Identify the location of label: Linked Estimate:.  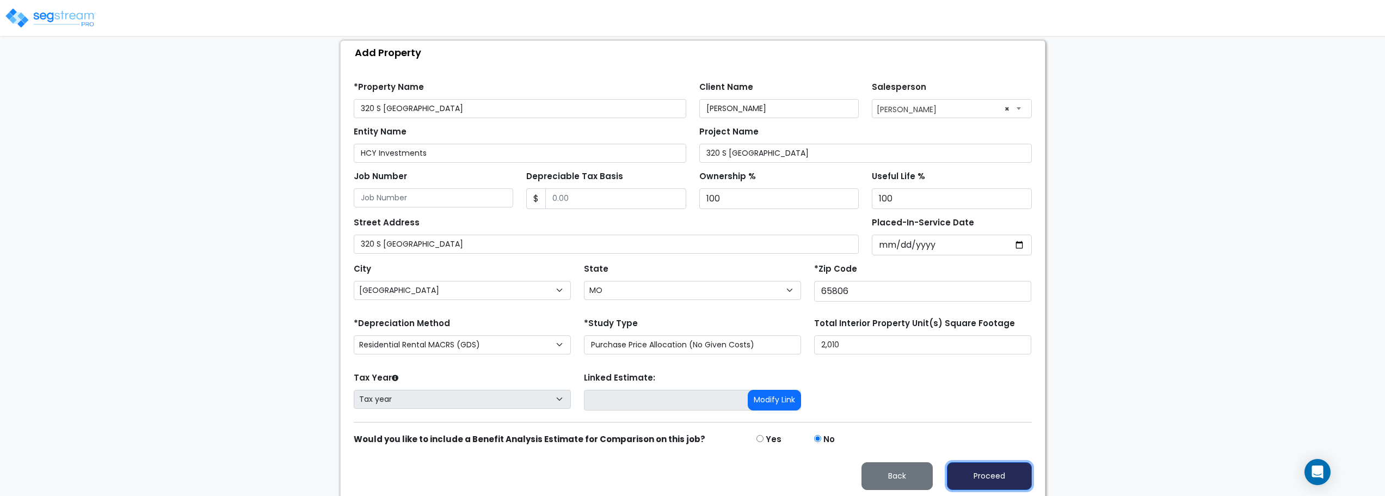
(619, 378).